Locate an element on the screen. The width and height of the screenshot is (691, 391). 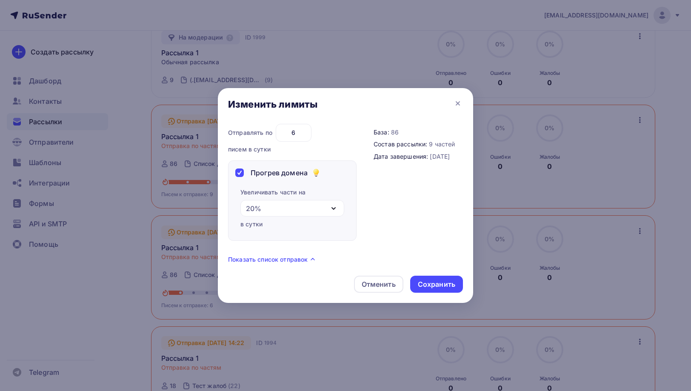
span: Показать список отправок is located at coordinates (268, 260).